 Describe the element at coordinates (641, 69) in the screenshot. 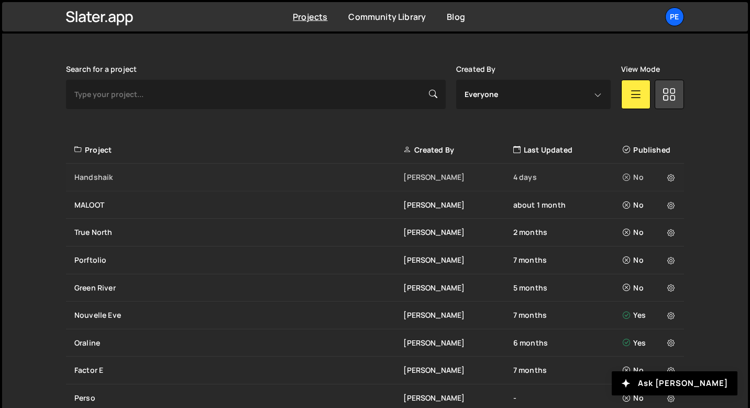

I see `label: View Mode` at that location.